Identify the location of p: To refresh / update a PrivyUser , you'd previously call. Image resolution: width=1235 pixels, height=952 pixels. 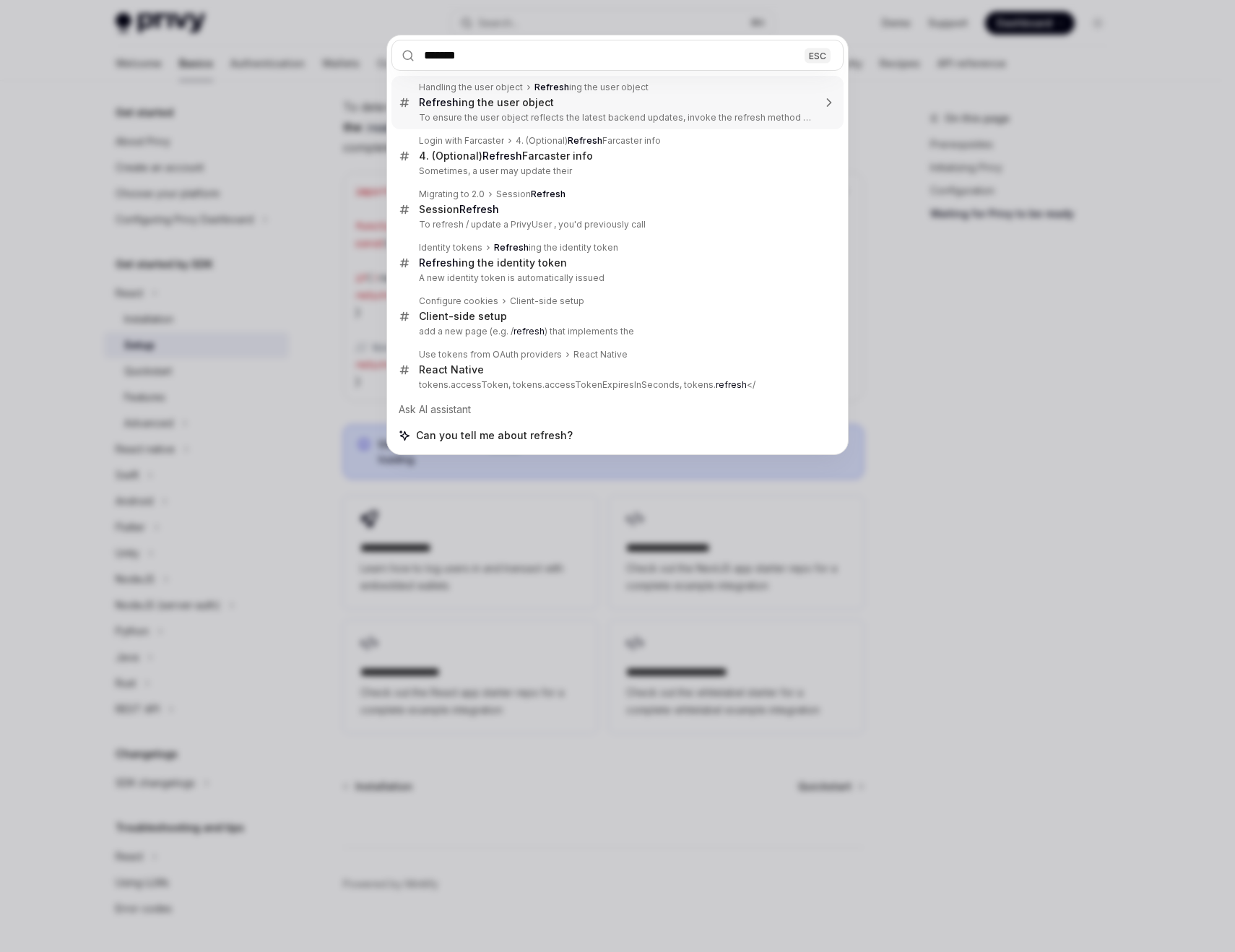
(616, 225).